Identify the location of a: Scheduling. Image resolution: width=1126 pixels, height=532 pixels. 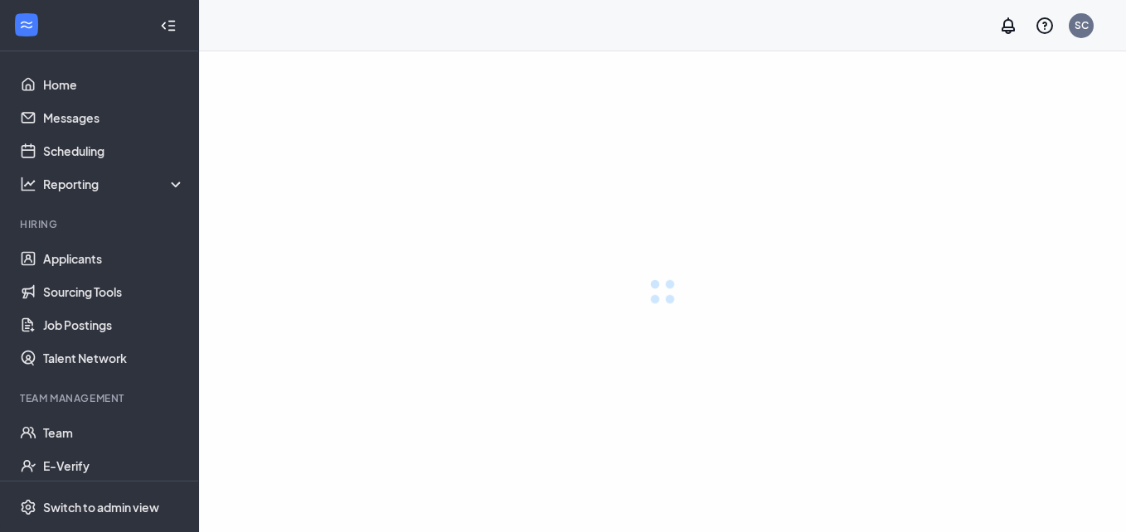
(114, 151).